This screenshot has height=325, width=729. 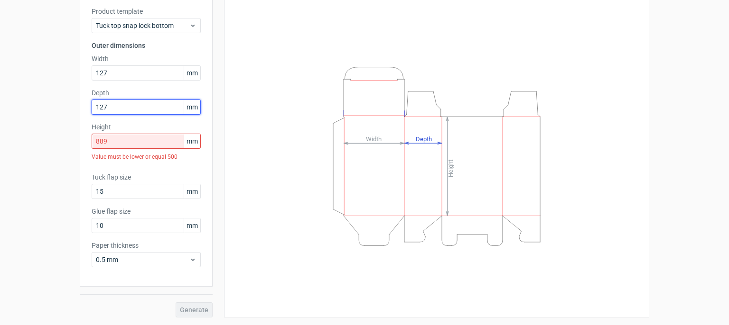 What do you see at coordinates (146, 127) in the screenshot?
I see `label: Height` at bounding box center [146, 127].